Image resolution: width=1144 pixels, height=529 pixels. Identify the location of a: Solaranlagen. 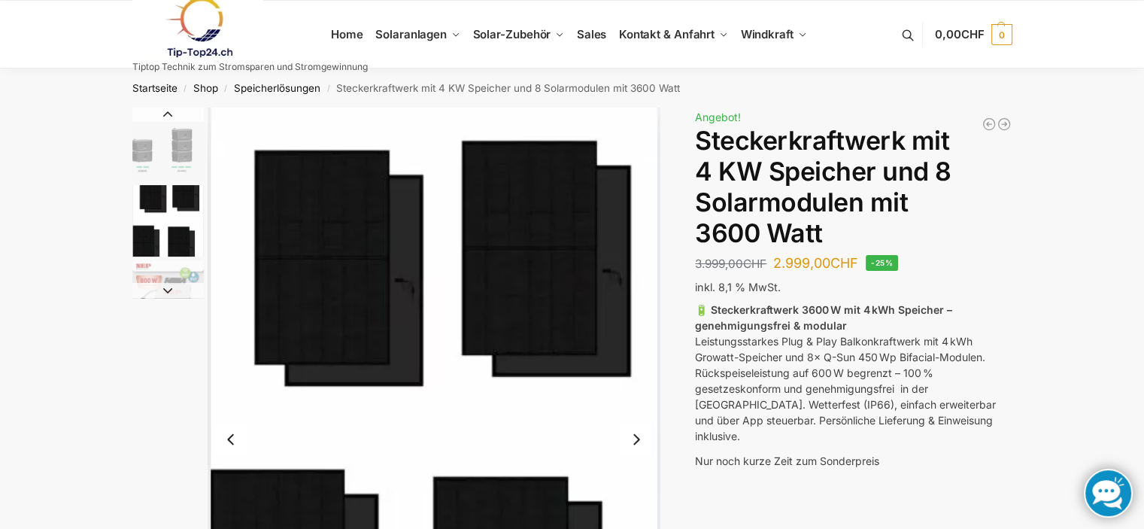
(418, 35).